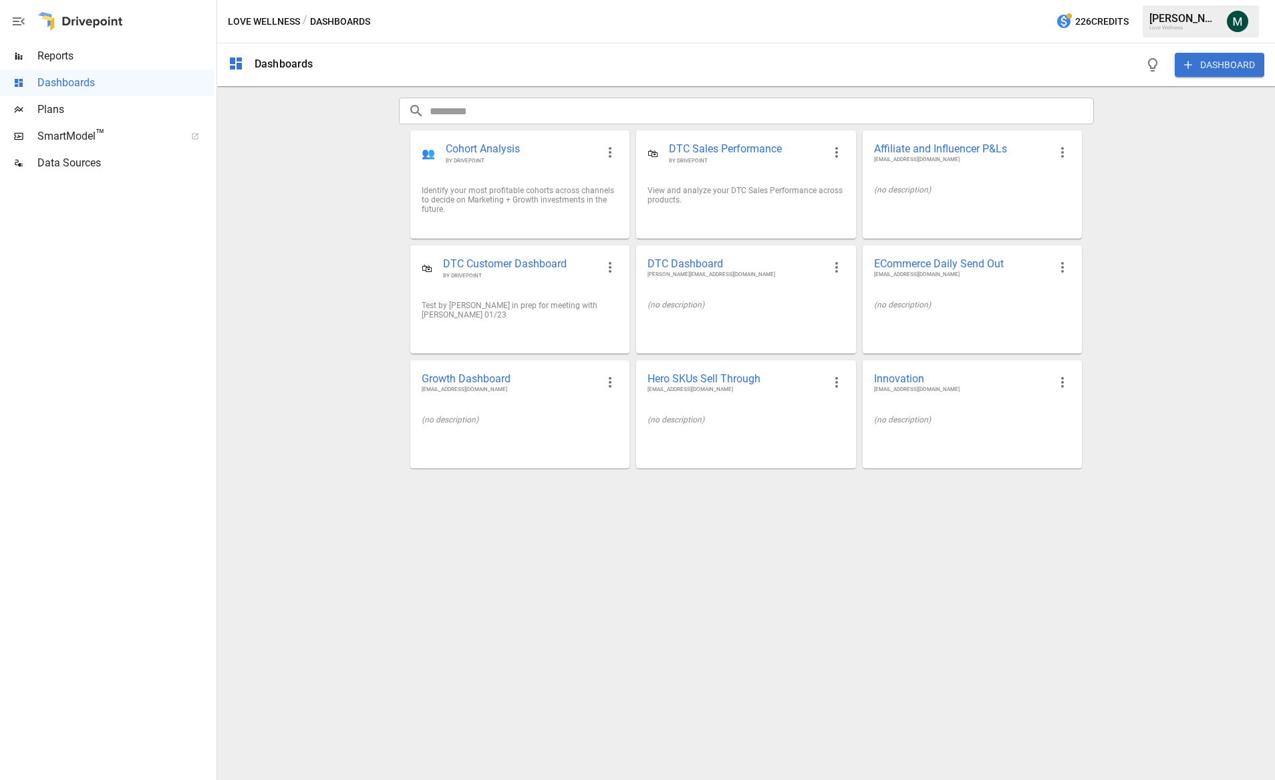 The height and width of the screenshot is (780, 1275). I want to click on div: Identify your most profitable cohorts across channels to decide on Marketing + Growth investments..., so click(520, 200).